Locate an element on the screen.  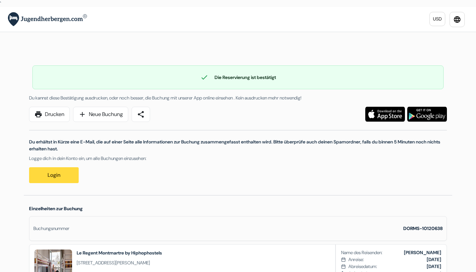
strong: DORMS-10120638 is located at coordinates (423, 229).